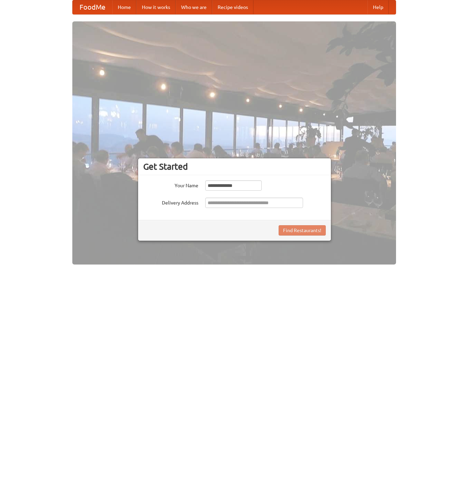 The width and height of the screenshot is (468, 488). What do you see at coordinates (378, 7) in the screenshot?
I see `a: Help` at bounding box center [378, 7].